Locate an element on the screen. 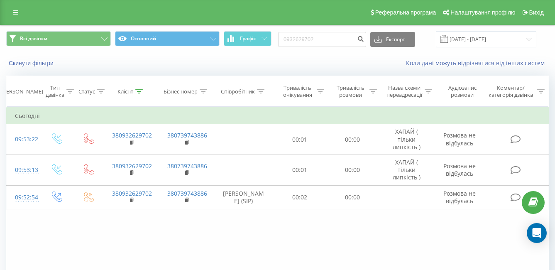 The width and height of the screenshot is (555, 270). button: Всі дзвінки is located at coordinates (59, 39).